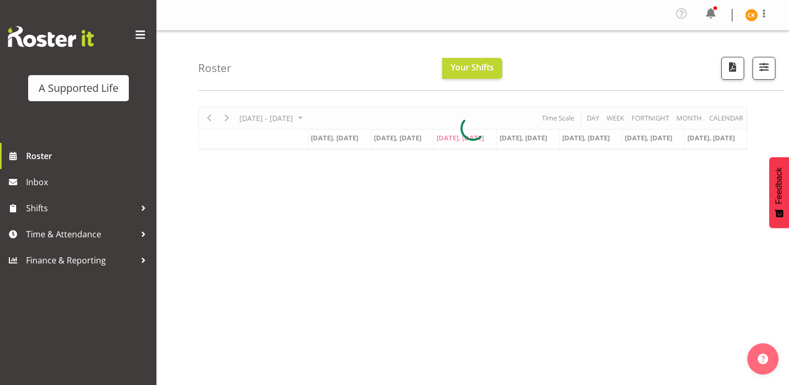  I want to click on img: help-xxl-2.png, so click(762, 359).